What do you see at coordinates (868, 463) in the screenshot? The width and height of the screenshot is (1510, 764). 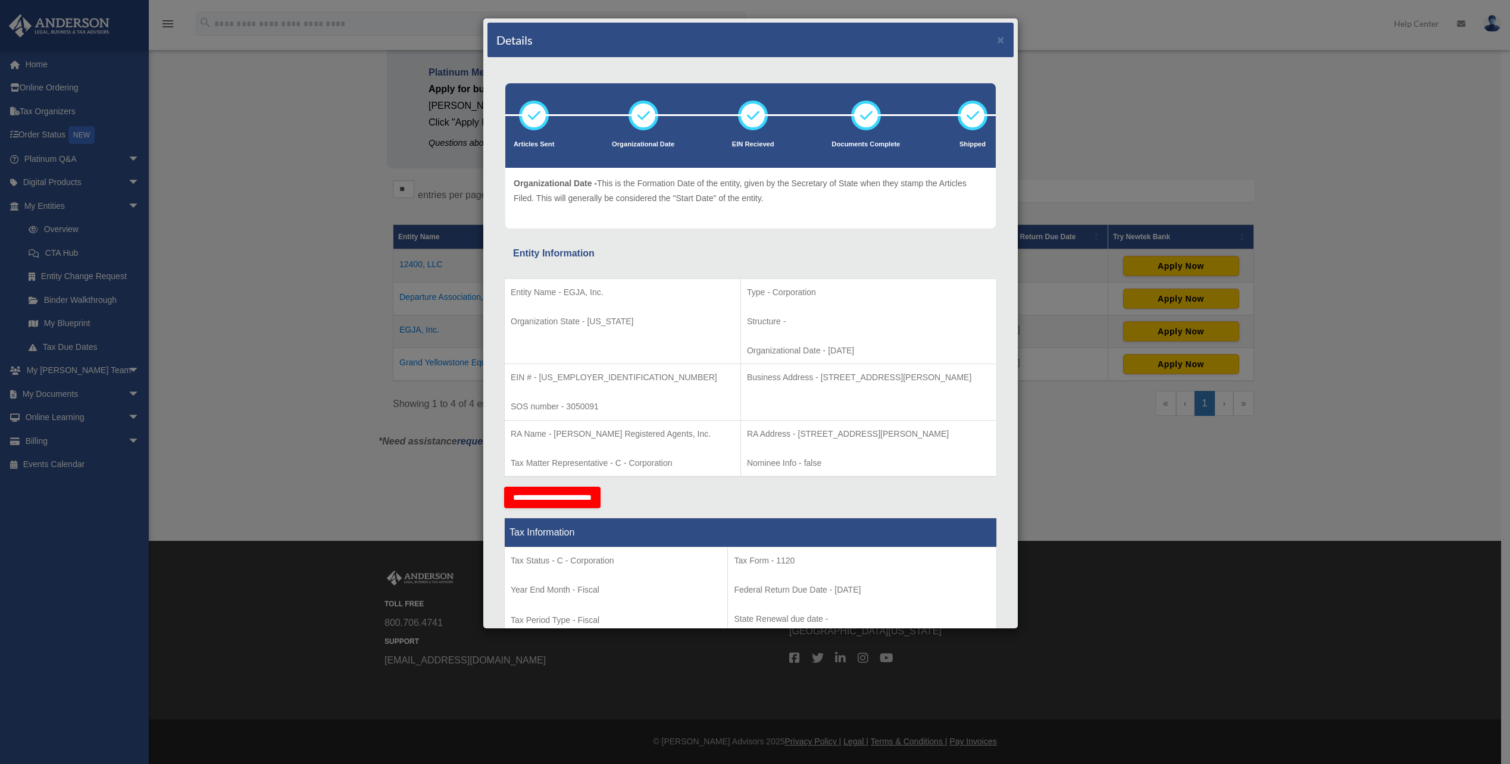 I see `p: Nominee Info - false` at bounding box center [868, 463].